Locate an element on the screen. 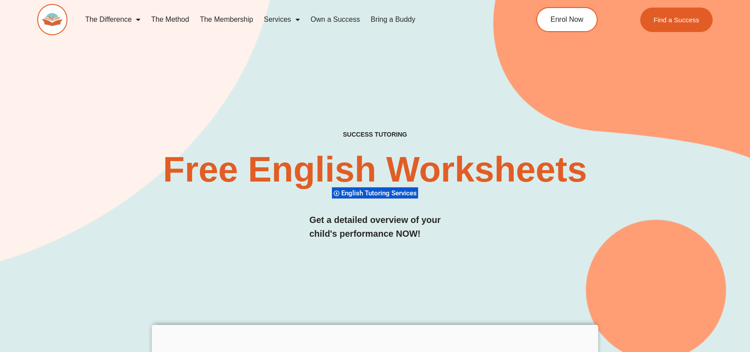 The height and width of the screenshot is (352, 750). nav: Menu is located at coordinates (289, 20).